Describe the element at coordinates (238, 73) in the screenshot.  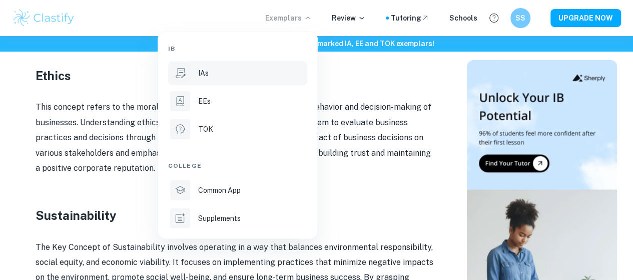
I see `a: IAs` at that location.